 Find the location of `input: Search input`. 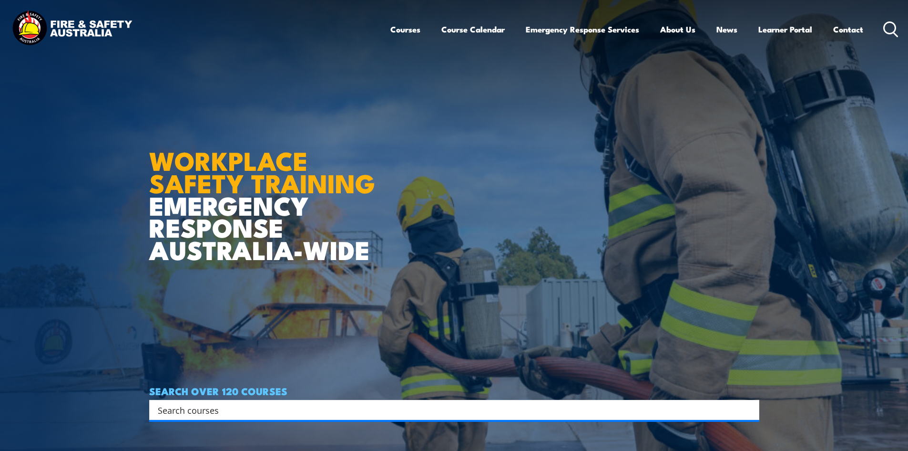

input: Search input is located at coordinates (448, 410).